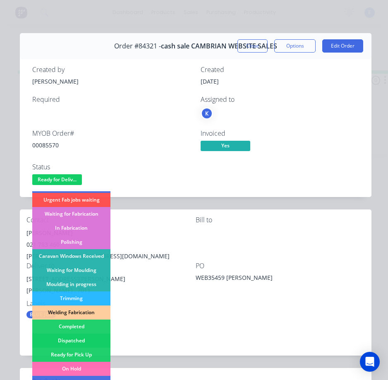 The height and width of the screenshot is (380, 388). I want to click on div: Trimming, so click(71, 298).